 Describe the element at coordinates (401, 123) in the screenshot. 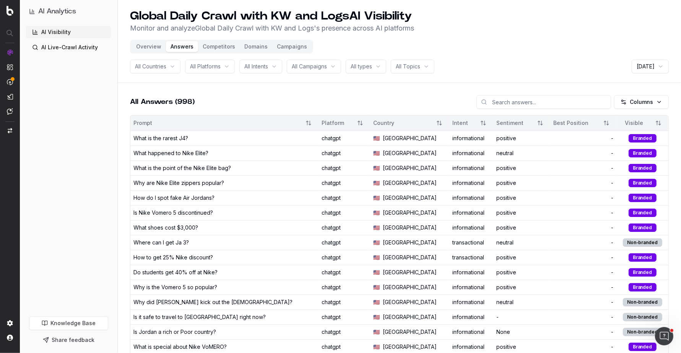

I see `div: Country` at that location.